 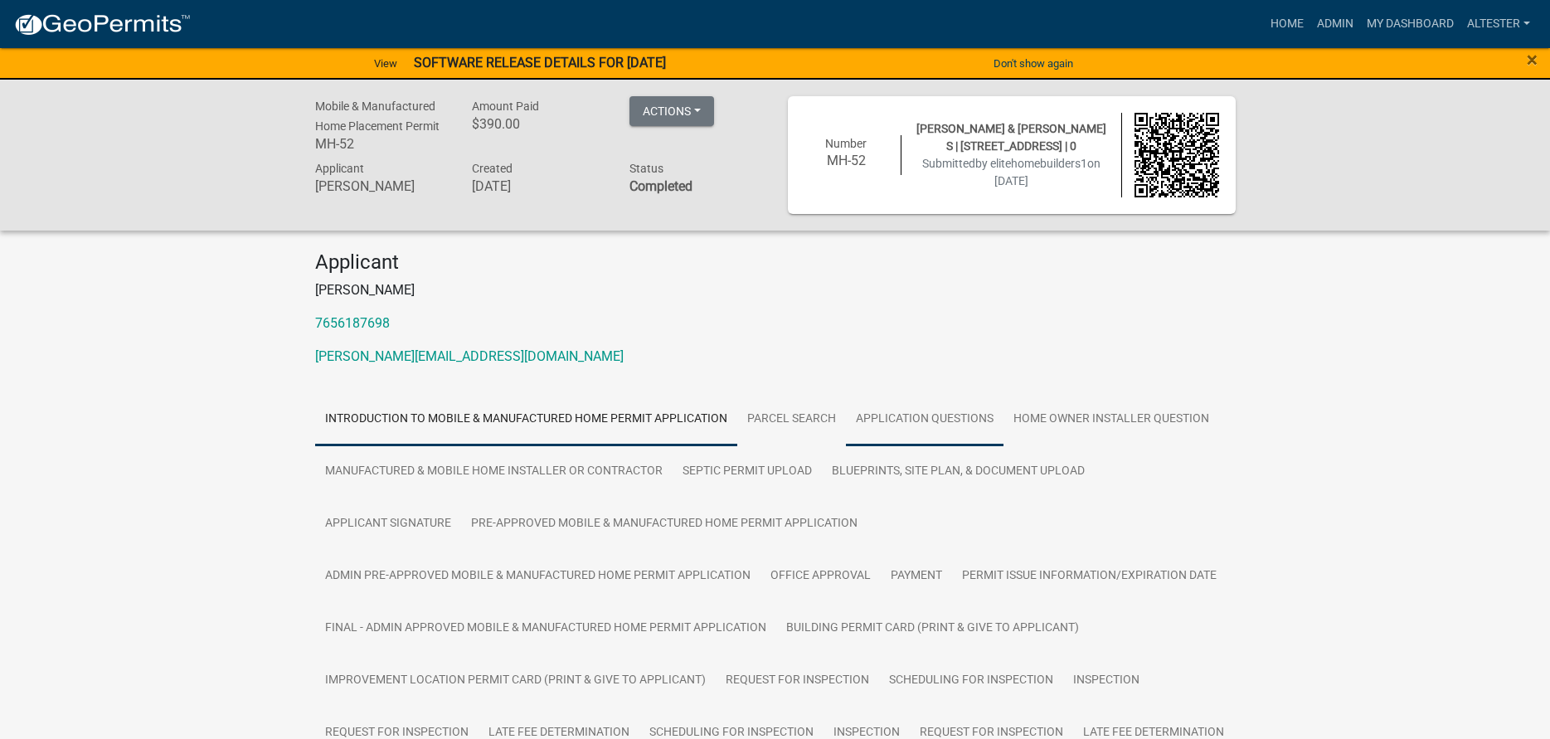 What do you see at coordinates (820, 576) in the screenshot?
I see `a: Office Approval` at bounding box center [820, 576].